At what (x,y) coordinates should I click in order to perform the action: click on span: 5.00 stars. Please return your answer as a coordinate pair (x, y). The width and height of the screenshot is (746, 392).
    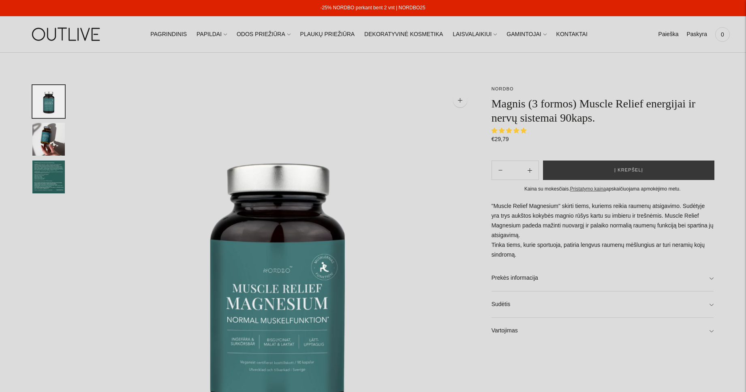
    Looking at the image, I should click on (510, 131).